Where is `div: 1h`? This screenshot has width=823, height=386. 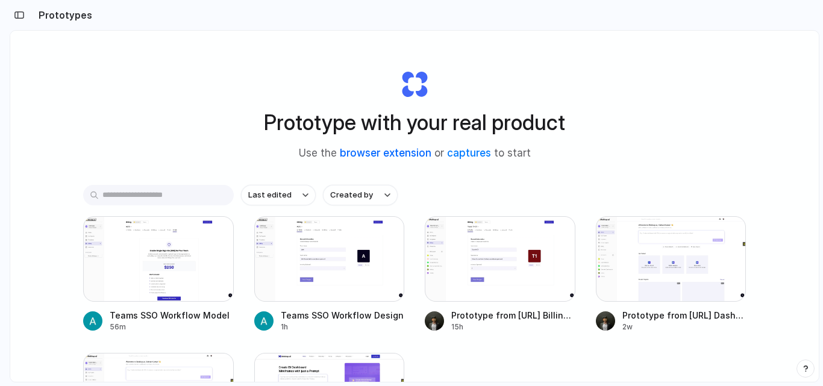 div: 1h is located at coordinates (343, 327).